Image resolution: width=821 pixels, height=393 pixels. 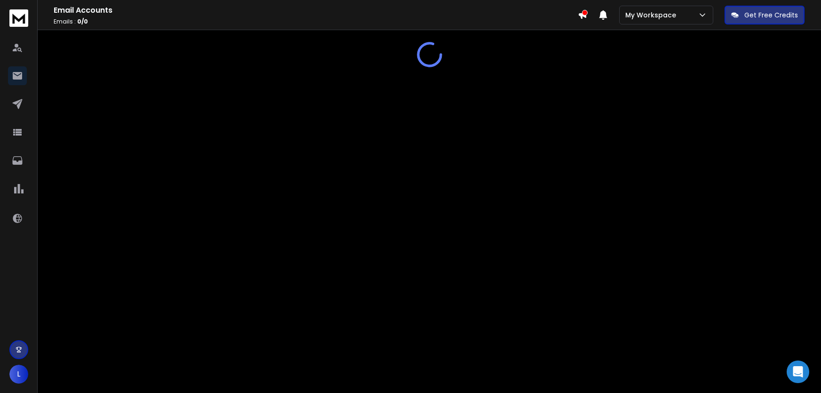 What do you see at coordinates (316, 22) in the screenshot?
I see `p: Emails :` at bounding box center [316, 22].